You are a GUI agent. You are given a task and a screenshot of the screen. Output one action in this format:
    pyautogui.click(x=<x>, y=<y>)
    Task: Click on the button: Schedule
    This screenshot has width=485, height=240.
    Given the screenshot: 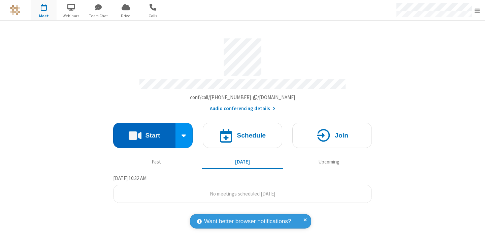 What is the action you would take?
    pyautogui.click(x=243, y=135)
    